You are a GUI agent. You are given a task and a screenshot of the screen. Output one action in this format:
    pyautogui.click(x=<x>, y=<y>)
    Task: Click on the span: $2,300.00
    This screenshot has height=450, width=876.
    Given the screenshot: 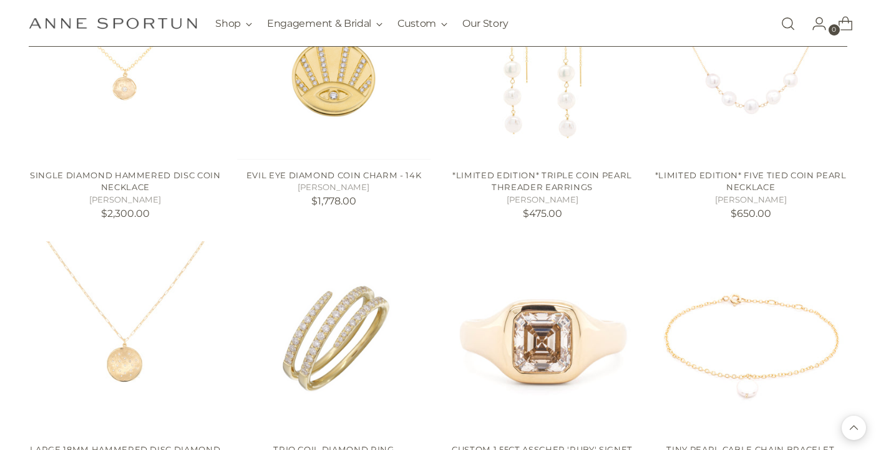 What is the action you would take?
    pyautogui.click(x=125, y=213)
    